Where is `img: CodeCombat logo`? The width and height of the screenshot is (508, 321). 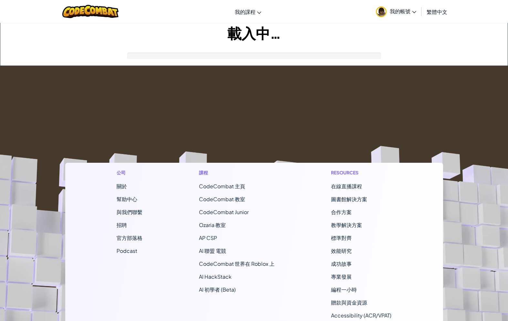 img: CodeCombat logo is located at coordinates (90, 11).